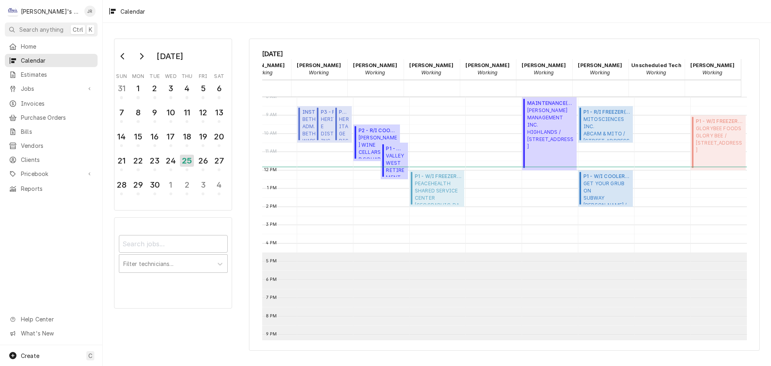  I want to click on button: Search anythingCtrlK, so click(51, 29).